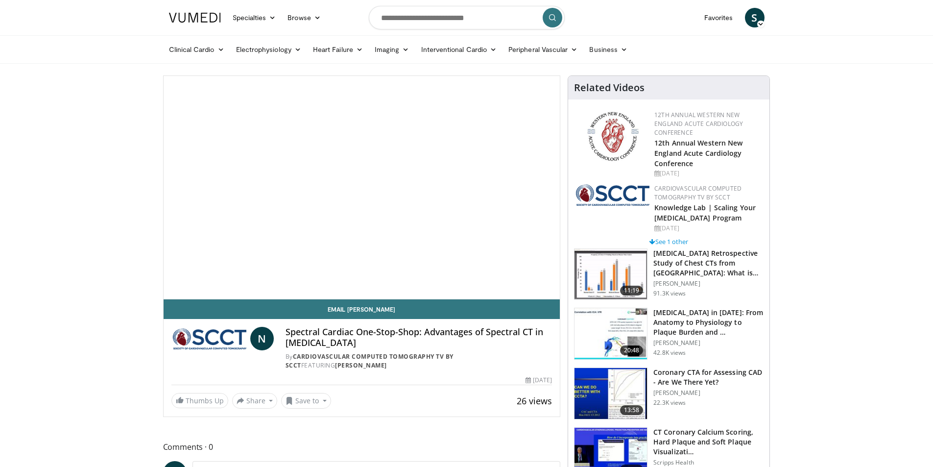  What do you see at coordinates (542, 49) in the screenshot?
I see `a: Peripheral Vascular` at bounding box center [542, 49].